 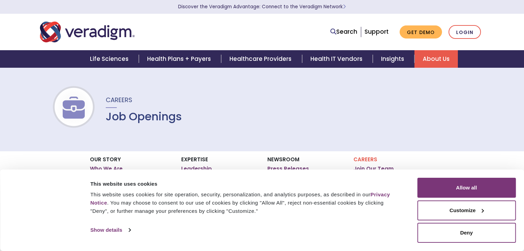 I want to click on a: Show details, so click(x=110, y=230).